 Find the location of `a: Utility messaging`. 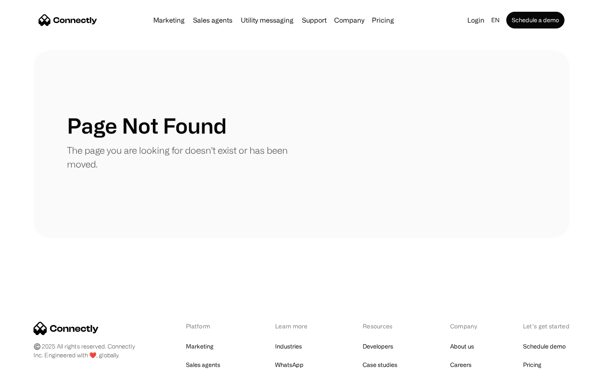

a: Utility messaging is located at coordinates (267, 20).